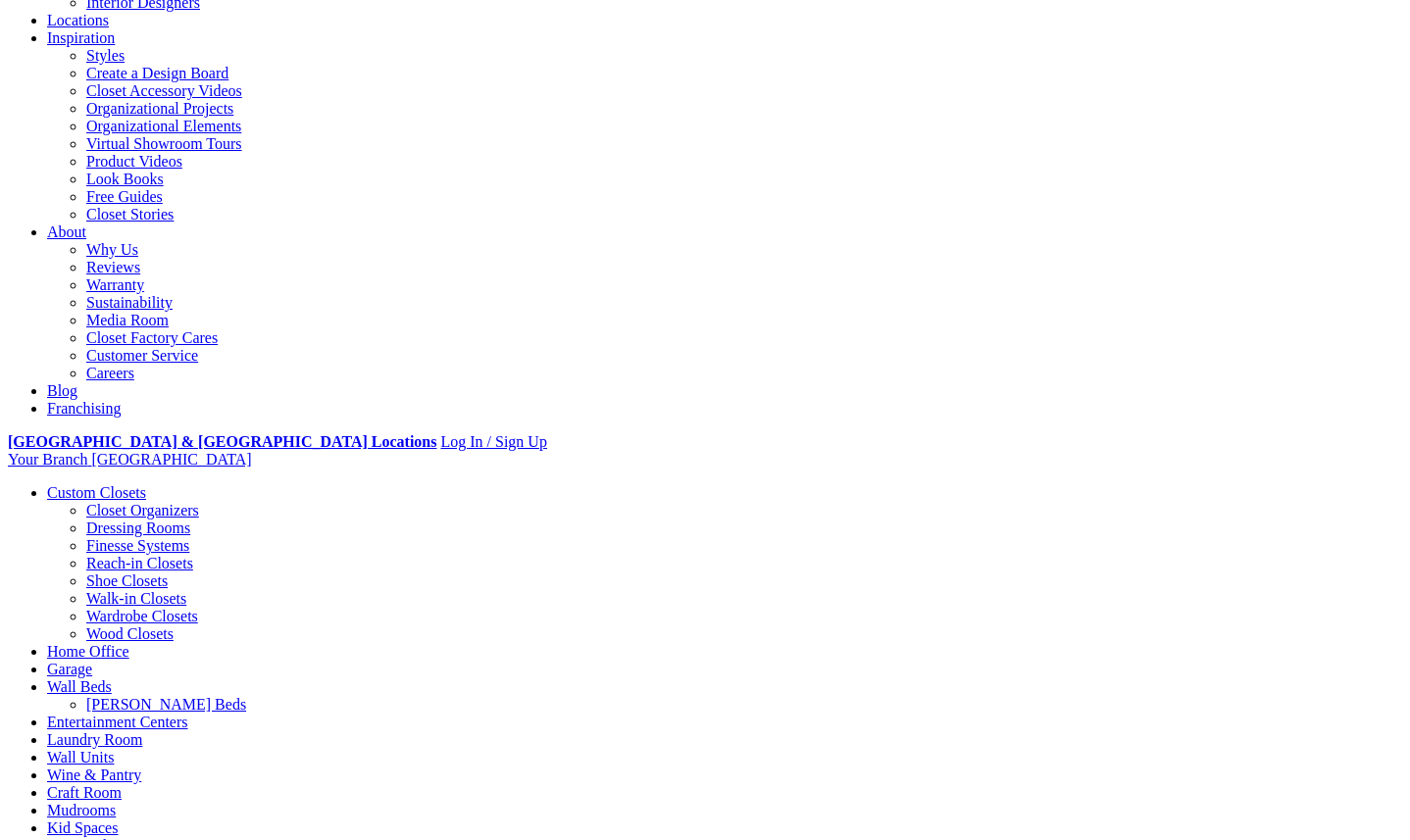 The height and width of the screenshot is (840, 1410). Describe the element at coordinates (111, 250) in the screenshot. I see `a: Why Us` at that location.